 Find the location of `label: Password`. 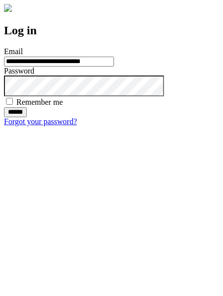

label: Password is located at coordinates (19, 70).